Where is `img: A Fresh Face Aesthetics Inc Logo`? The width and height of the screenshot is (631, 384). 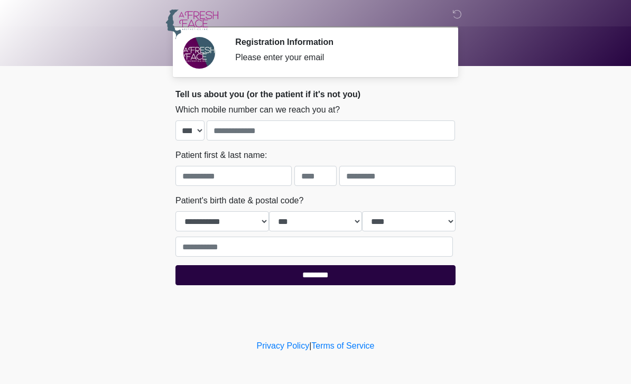
img: A Fresh Face Aesthetics Inc Logo is located at coordinates (192, 24).